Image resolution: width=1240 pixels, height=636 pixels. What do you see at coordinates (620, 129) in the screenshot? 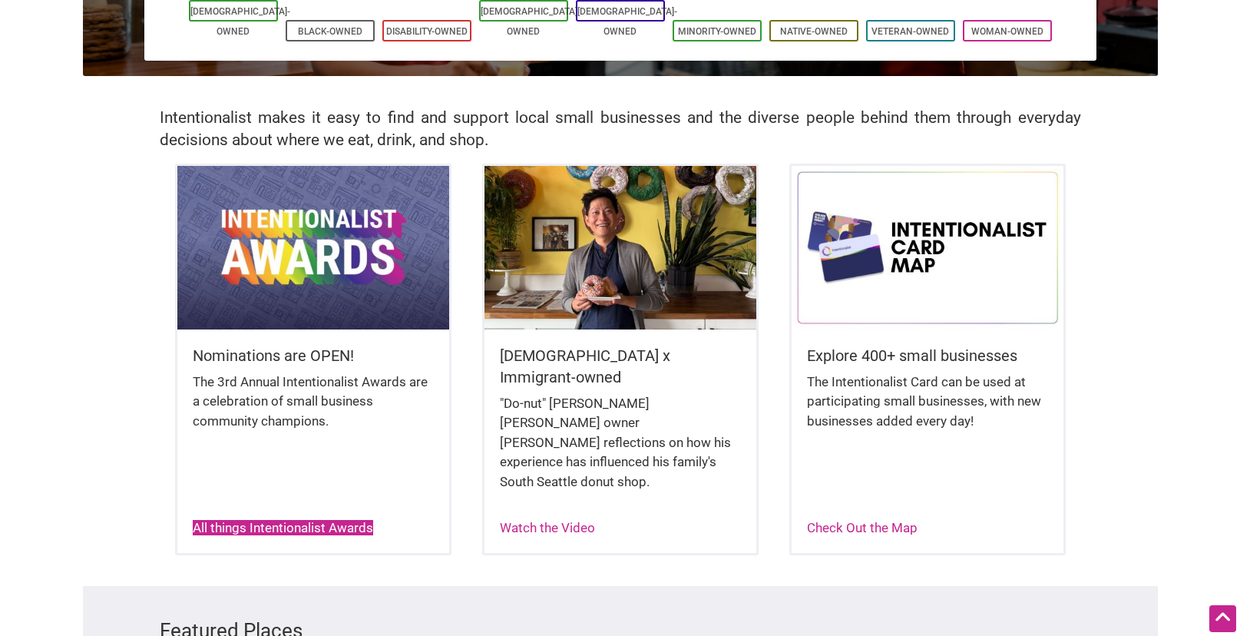
I see `h2: Intentionalist makes it easy to find and support local small businesses and the diverse people be...` at bounding box center [620, 129].